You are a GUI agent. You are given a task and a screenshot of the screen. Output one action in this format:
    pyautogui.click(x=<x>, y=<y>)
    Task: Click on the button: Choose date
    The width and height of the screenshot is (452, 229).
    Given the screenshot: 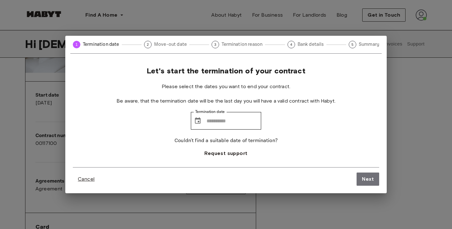 What is the action you would take?
    pyautogui.click(x=198, y=121)
    